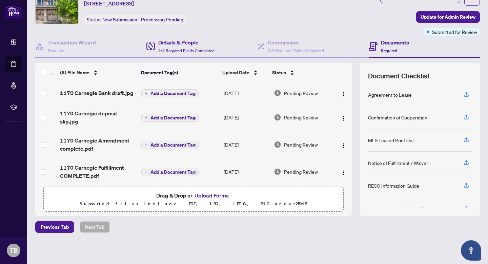  What do you see at coordinates (395, 42) in the screenshot?
I see `h4: Documents` at bounding box center [395, 42].